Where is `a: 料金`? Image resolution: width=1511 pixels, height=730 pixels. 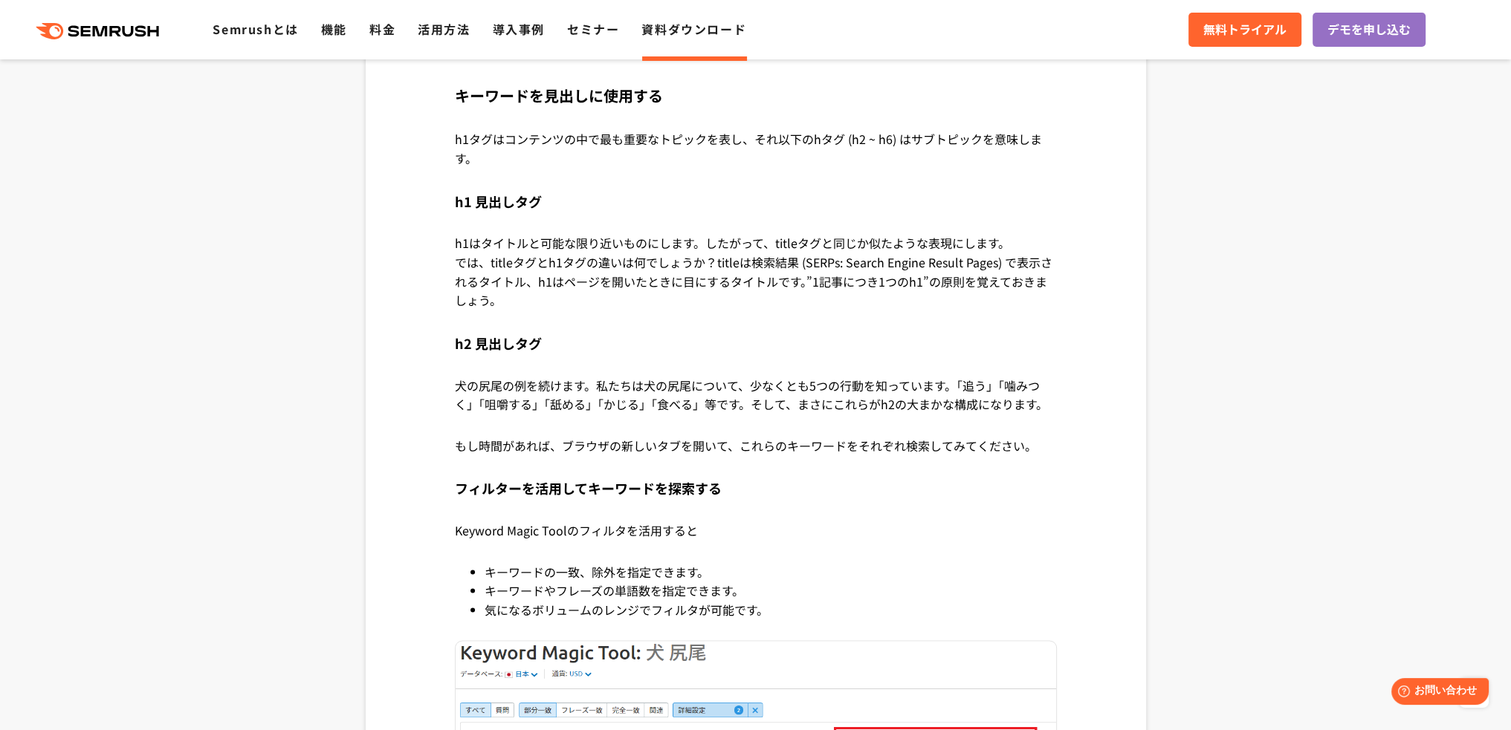 a: 料金 is located at coordinates (382, 29).